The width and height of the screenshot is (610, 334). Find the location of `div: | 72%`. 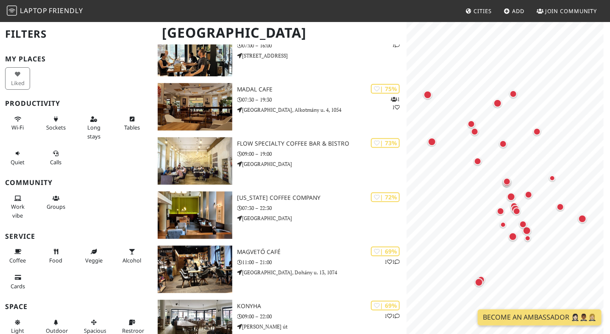

div: | 72% is located at coordinates (385, 197).